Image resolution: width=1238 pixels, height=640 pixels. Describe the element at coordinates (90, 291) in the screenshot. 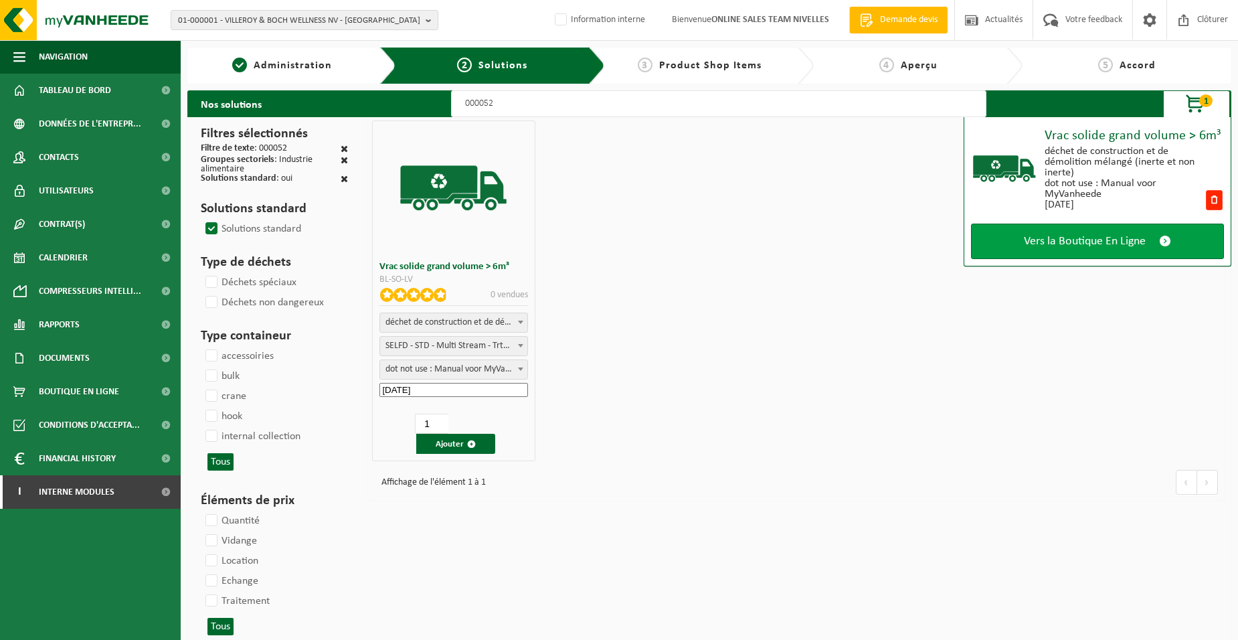

I see `span: Compresseurs intelli...` at that location.